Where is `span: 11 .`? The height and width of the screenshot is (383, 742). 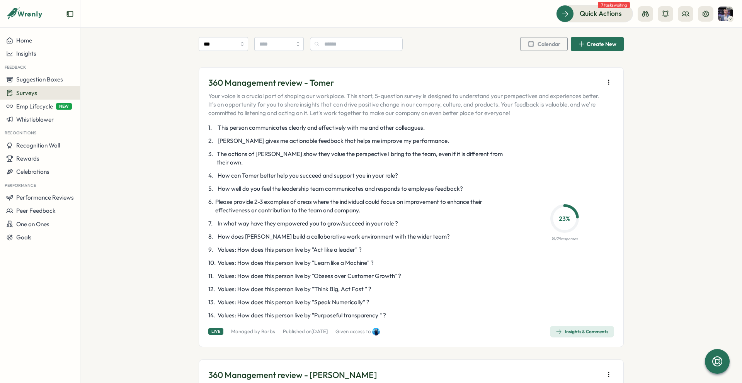 span: 11 . is located at coordinates (212, 276).